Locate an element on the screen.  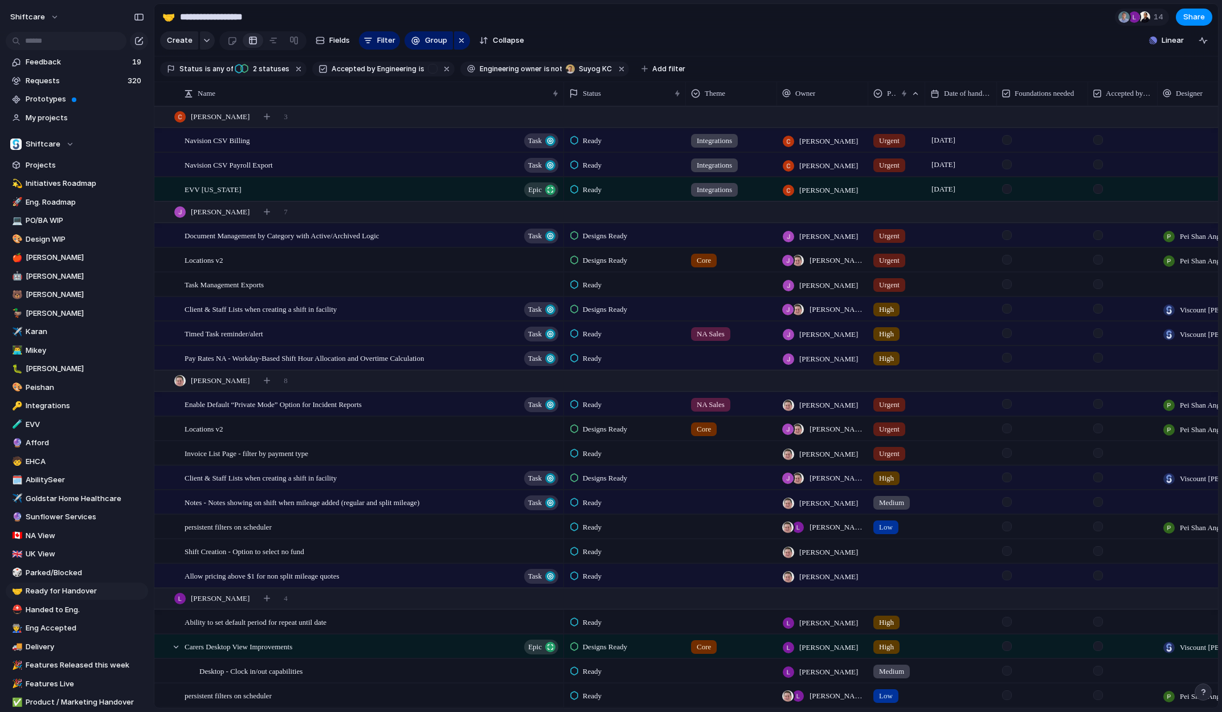
button: 2 statuses is located at coordinates (263, 69).